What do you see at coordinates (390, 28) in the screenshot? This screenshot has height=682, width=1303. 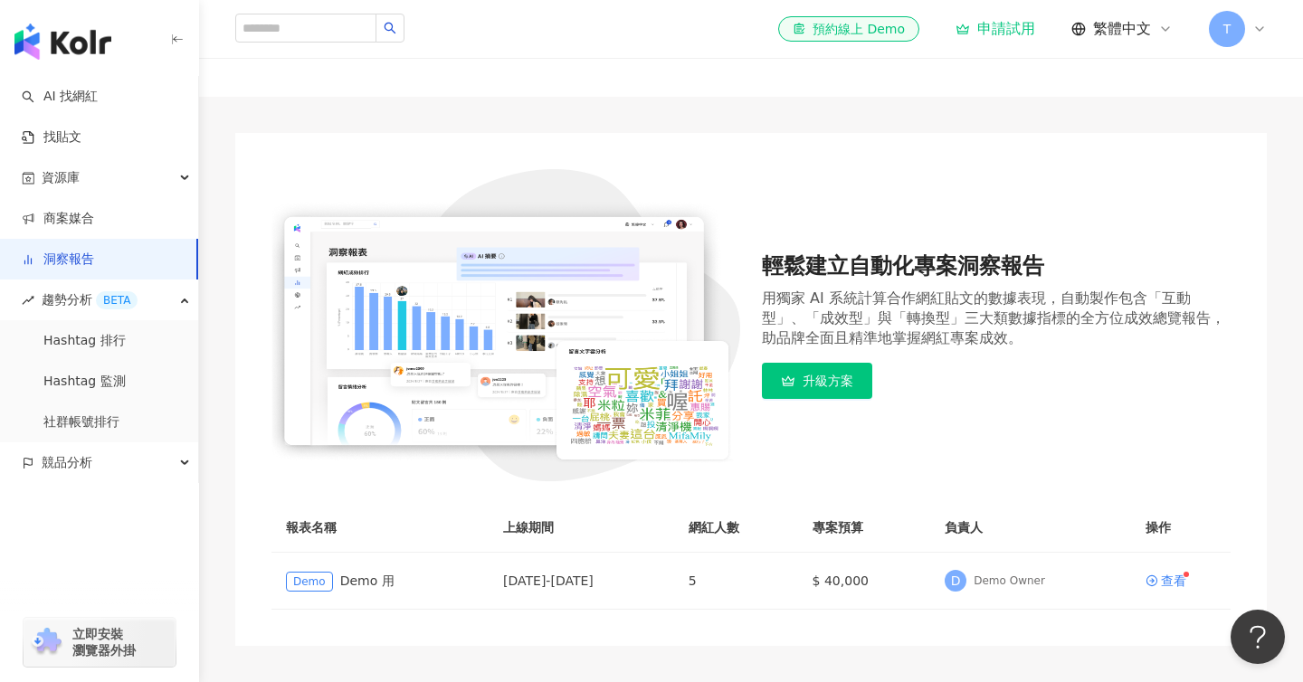 I see `span: search` at bounding box center [390, 28].